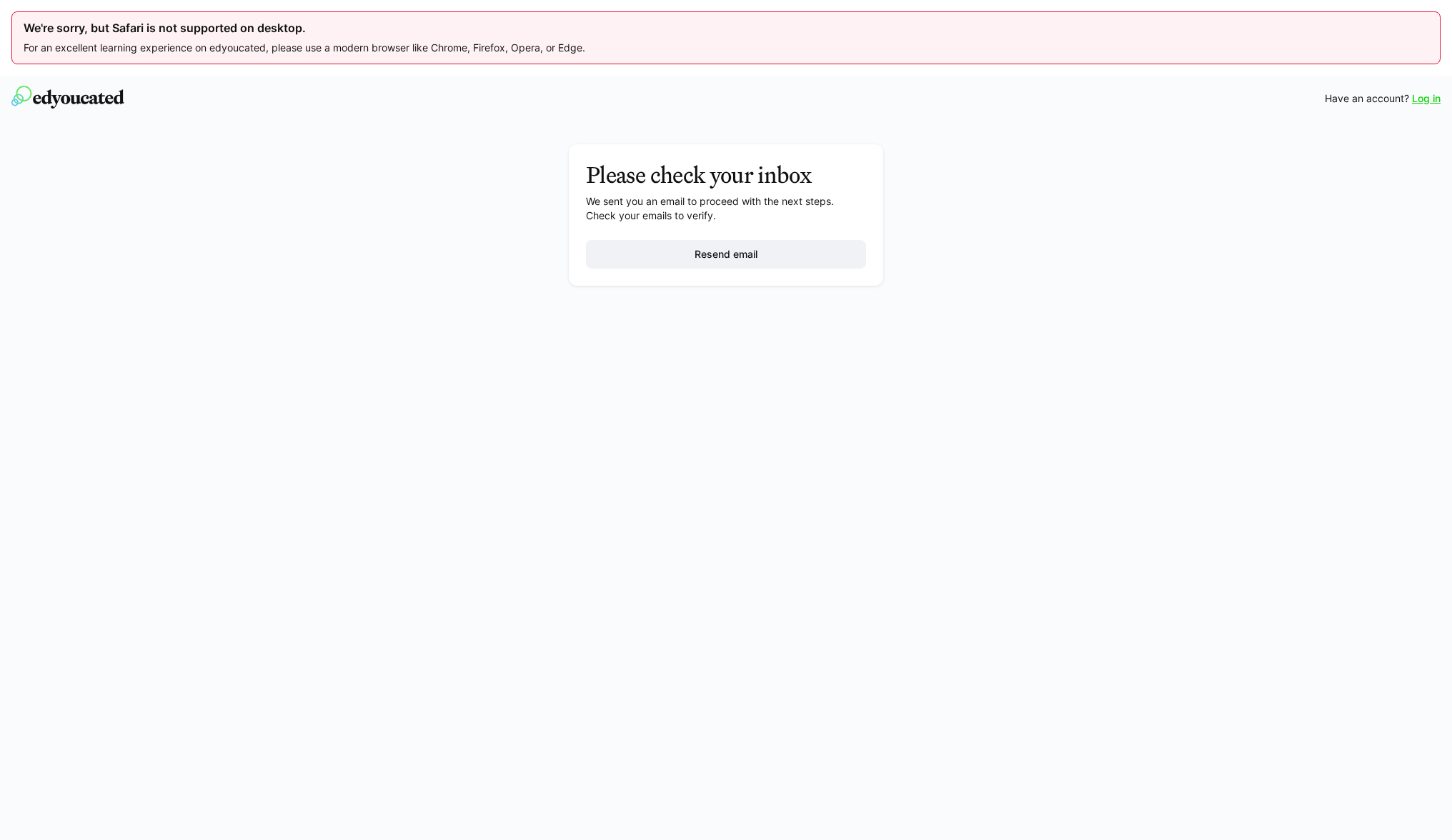 The image size is (1452, 840). What do you see at coordinates (726, 209) in the screenshot?
I see `p: We sent you an email to proceed with the next steps. Check your emails to verify.` at bounding box center [726, 209].